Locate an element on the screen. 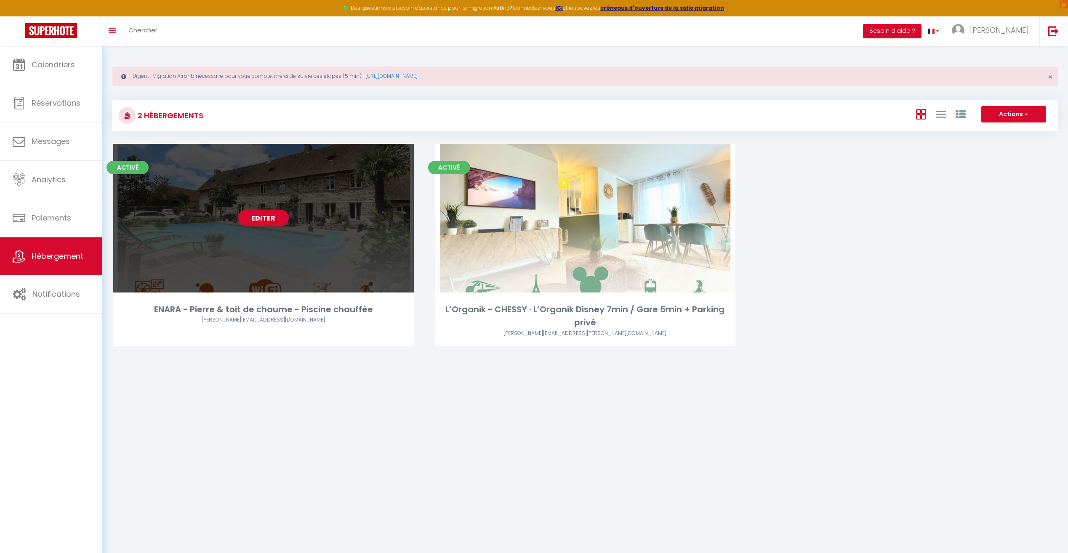 The image size is (1068, 553). span: Calendriers is located at coordinates (53, 64).